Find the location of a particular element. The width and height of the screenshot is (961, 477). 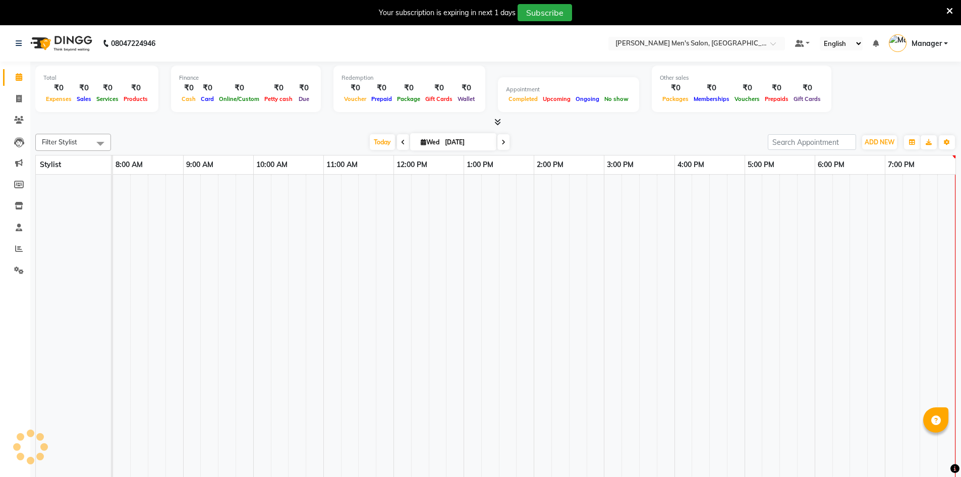

a: 6:00 PM is located at coordinates (831, 164).